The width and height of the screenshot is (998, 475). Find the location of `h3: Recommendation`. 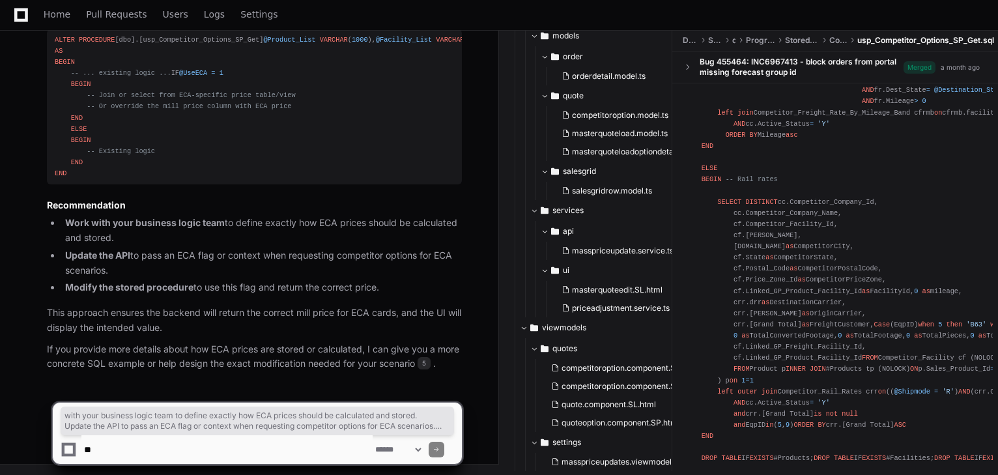

h3: Recommendation is located at coordinates (254, 205).